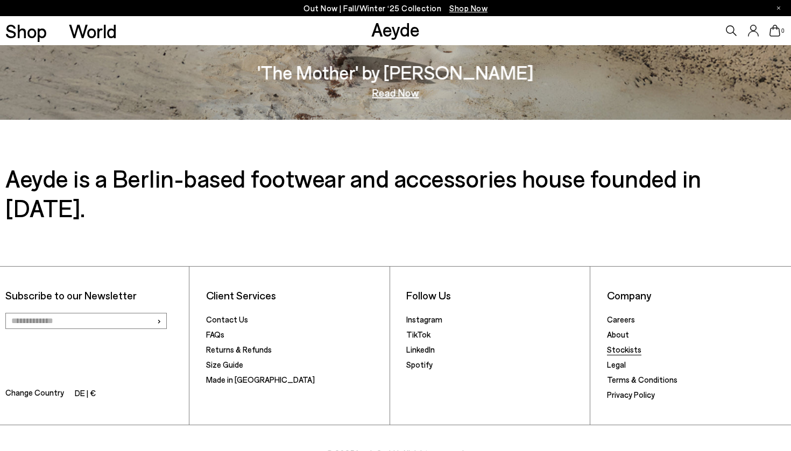 Image resolution: width=791 pixels, height=451 pixels. I want to click on a: Spotify, so click(419, 365).